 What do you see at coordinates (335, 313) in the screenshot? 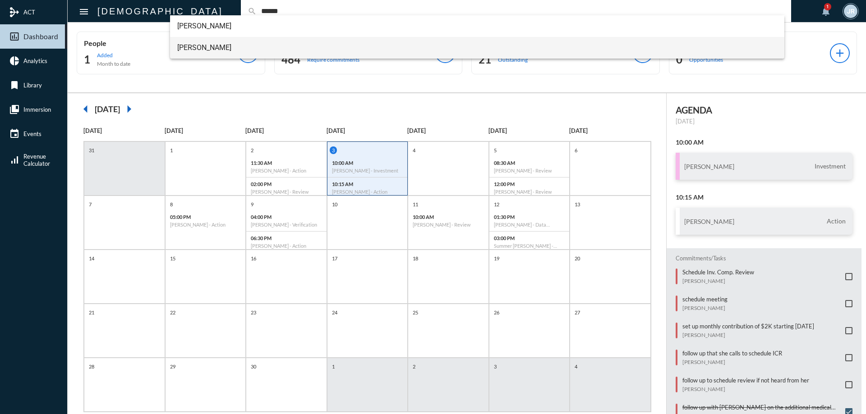
I see `p: 24` at bounding box center [335, 313].